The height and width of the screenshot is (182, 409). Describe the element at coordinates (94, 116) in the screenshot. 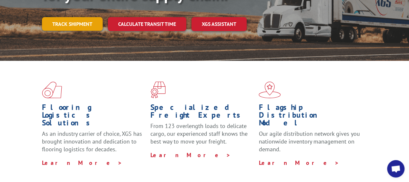

I see `h1: Flooring Logistics Solutions` at that location.